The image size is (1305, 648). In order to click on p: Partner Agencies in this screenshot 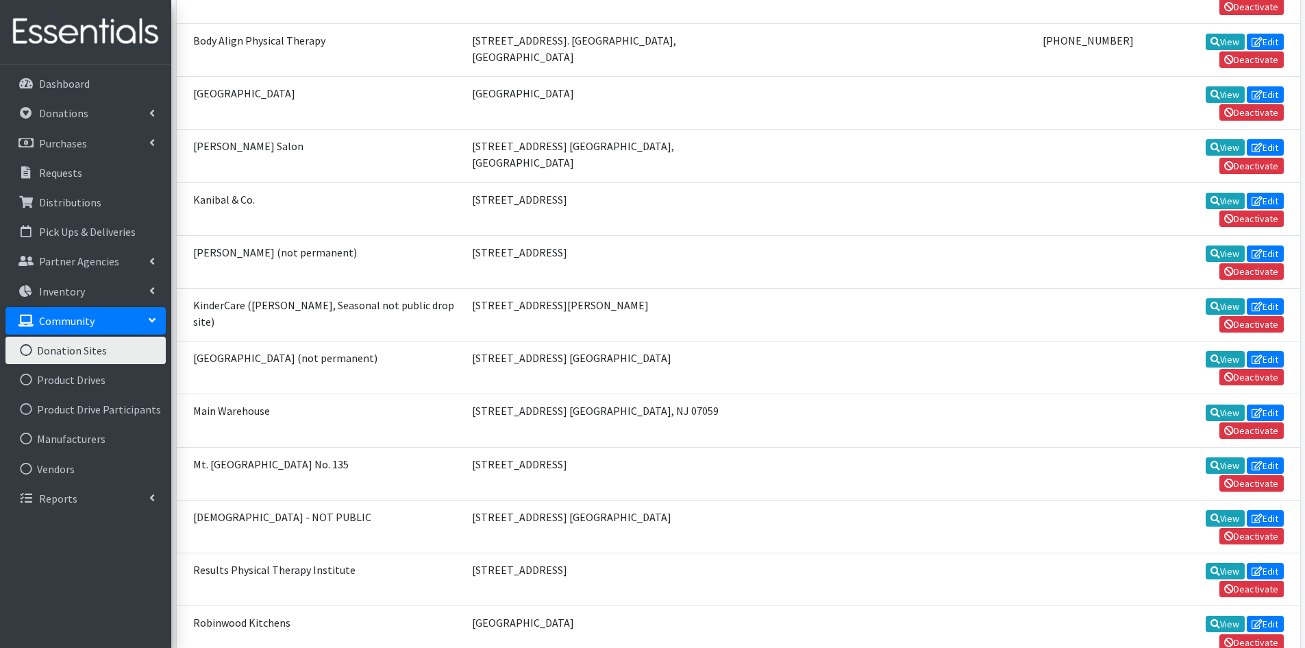, I will do `click(79, 261)`.